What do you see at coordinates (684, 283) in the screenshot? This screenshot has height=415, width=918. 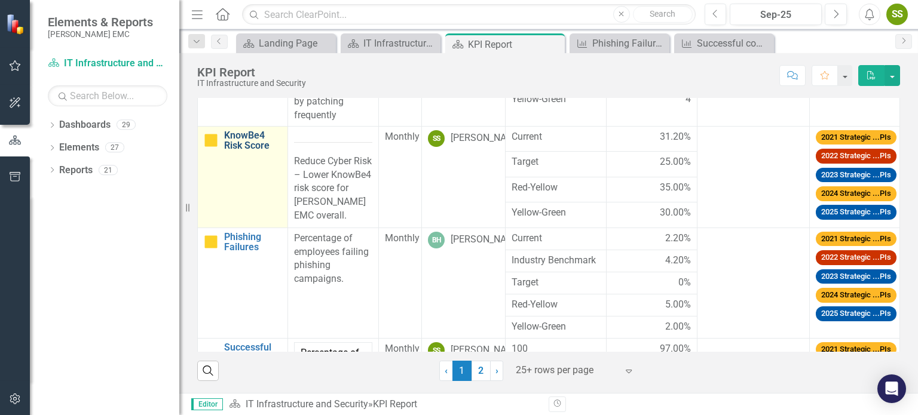 I see `span: 0%` at bounding box center [684, 283].